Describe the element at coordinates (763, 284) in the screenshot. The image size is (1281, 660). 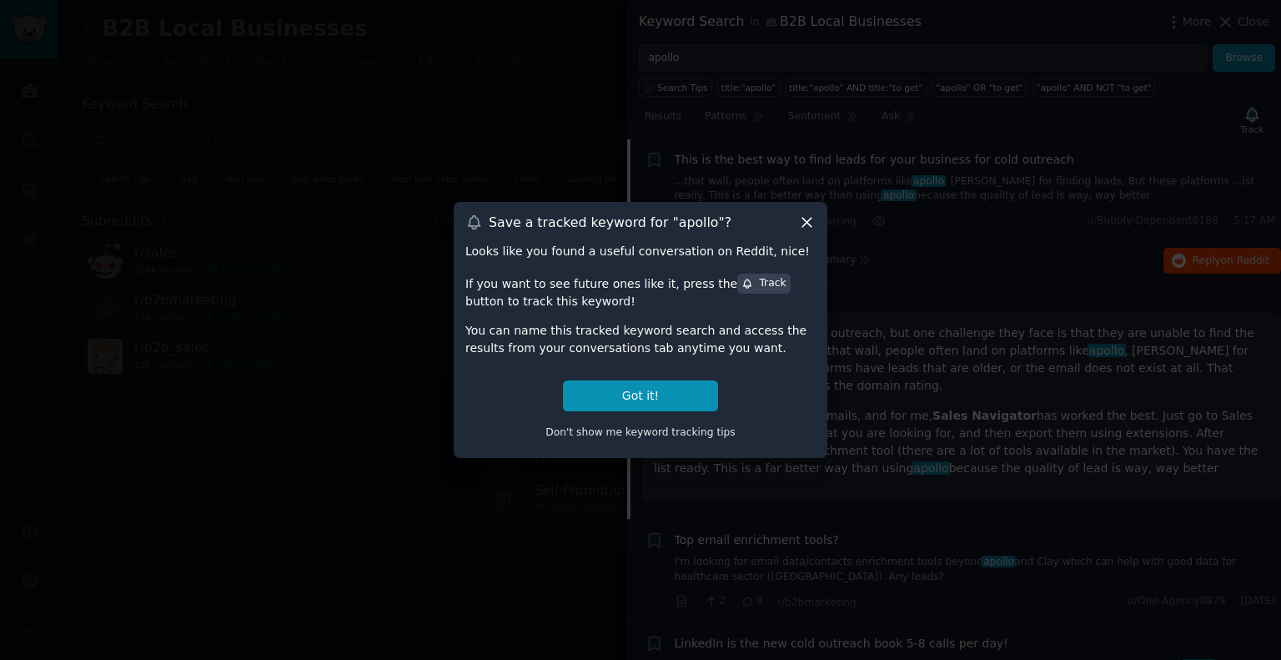
I see `div: Track` at that location.